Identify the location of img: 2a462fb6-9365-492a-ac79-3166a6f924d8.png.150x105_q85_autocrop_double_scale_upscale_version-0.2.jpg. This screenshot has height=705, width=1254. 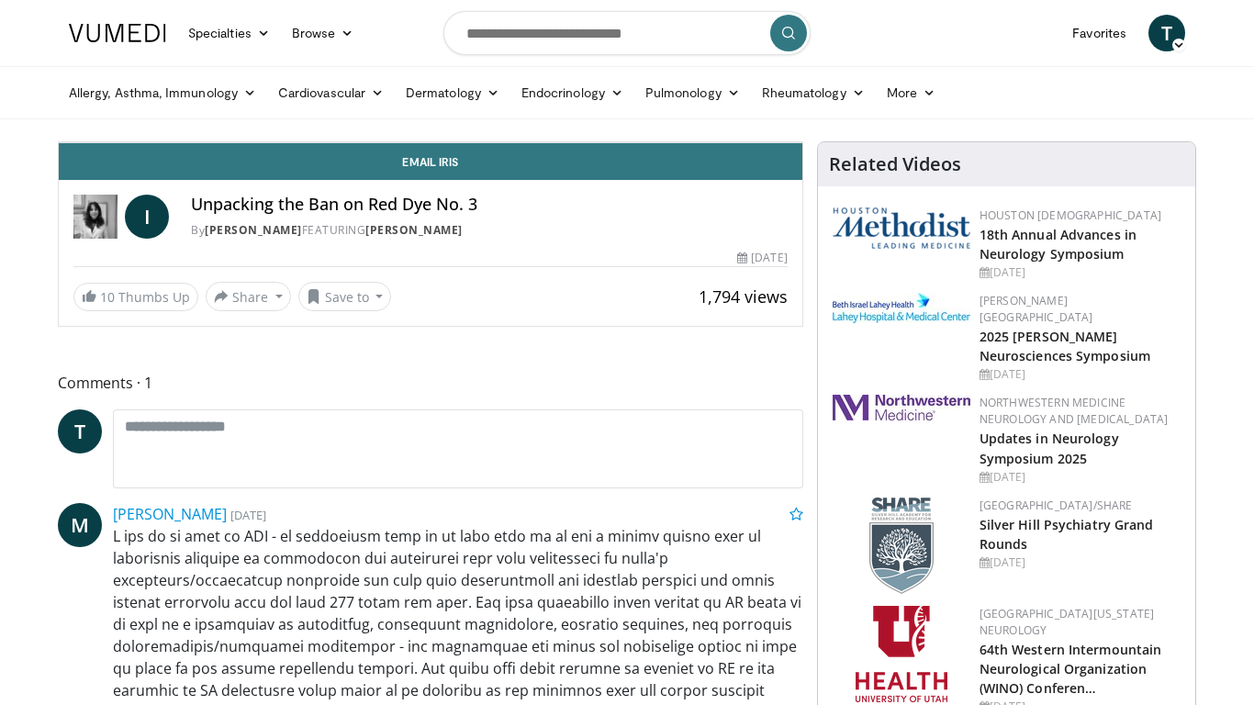
(901, 408).